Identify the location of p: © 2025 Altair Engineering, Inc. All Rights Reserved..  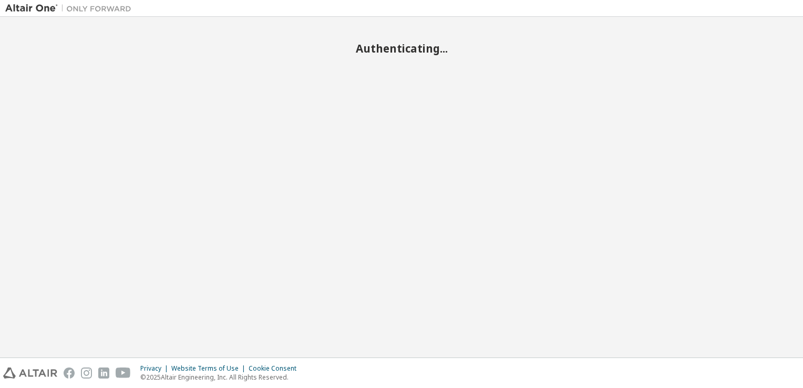
(221, 377).